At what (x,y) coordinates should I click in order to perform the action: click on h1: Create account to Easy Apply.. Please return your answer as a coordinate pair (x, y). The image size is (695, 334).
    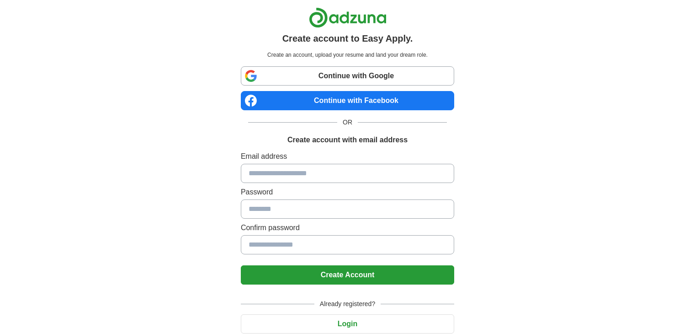
    Looking at the image, I should click on (348, 38).